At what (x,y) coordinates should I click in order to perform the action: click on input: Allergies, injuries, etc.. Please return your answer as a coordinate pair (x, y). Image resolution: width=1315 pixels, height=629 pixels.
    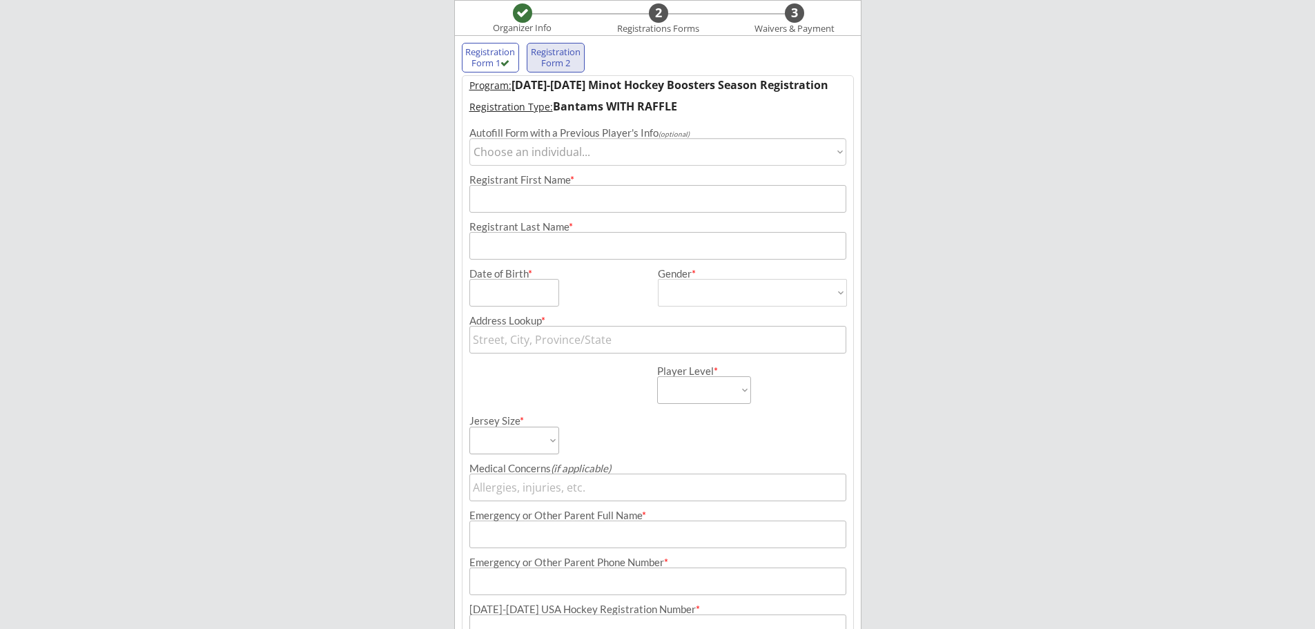
    Looking at the image, I should click on (658, 487).